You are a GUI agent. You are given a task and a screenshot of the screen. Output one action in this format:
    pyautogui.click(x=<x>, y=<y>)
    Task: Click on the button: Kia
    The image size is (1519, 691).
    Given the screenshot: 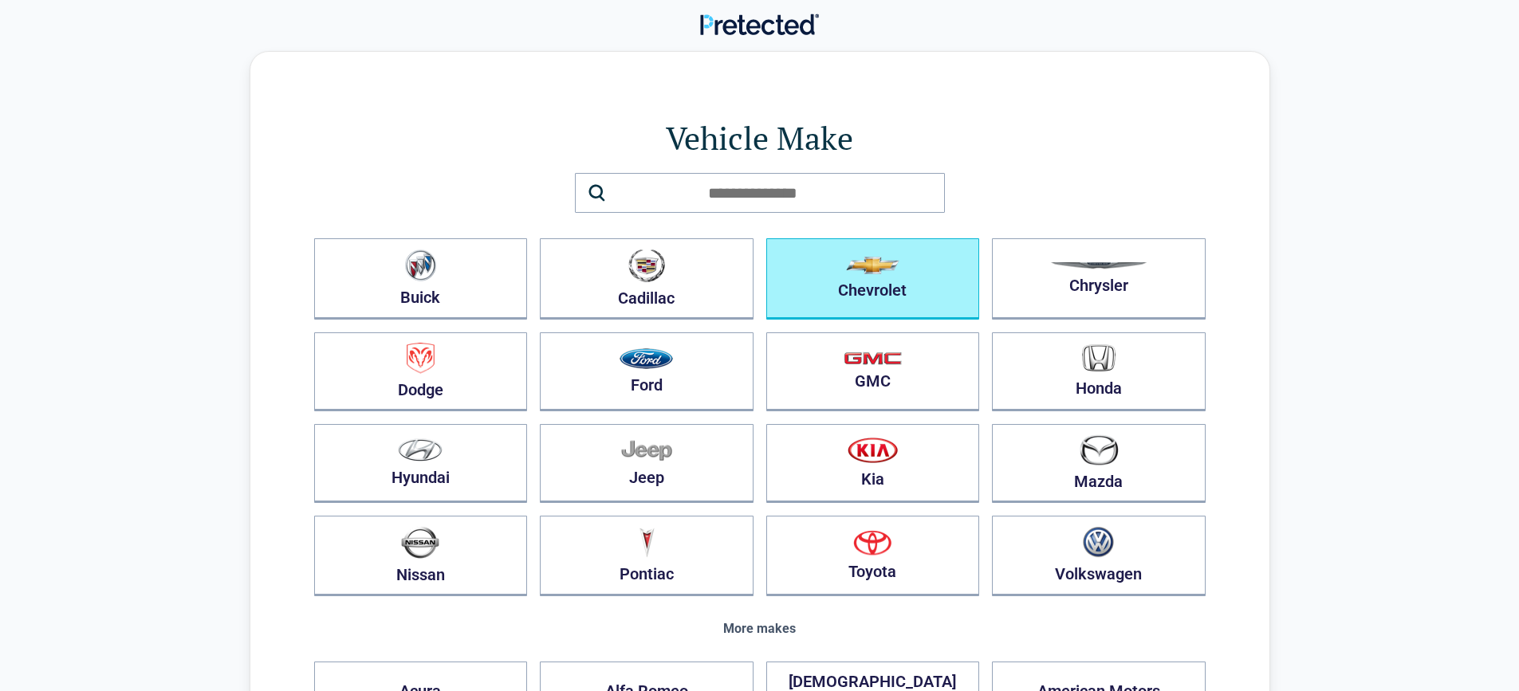 What is the action you would take?
    pyautogui.click(x=873, y=463)
    